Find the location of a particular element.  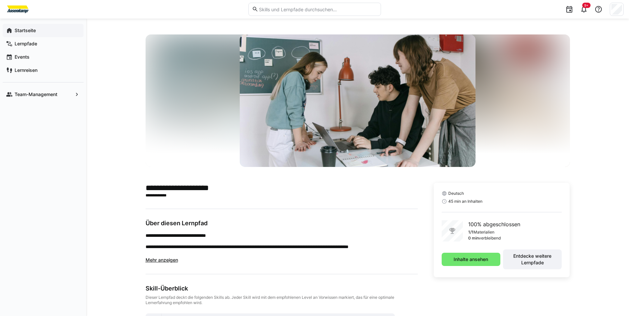

button: Entdecke weitere Lernpfade is located at coordinates (532, 260).